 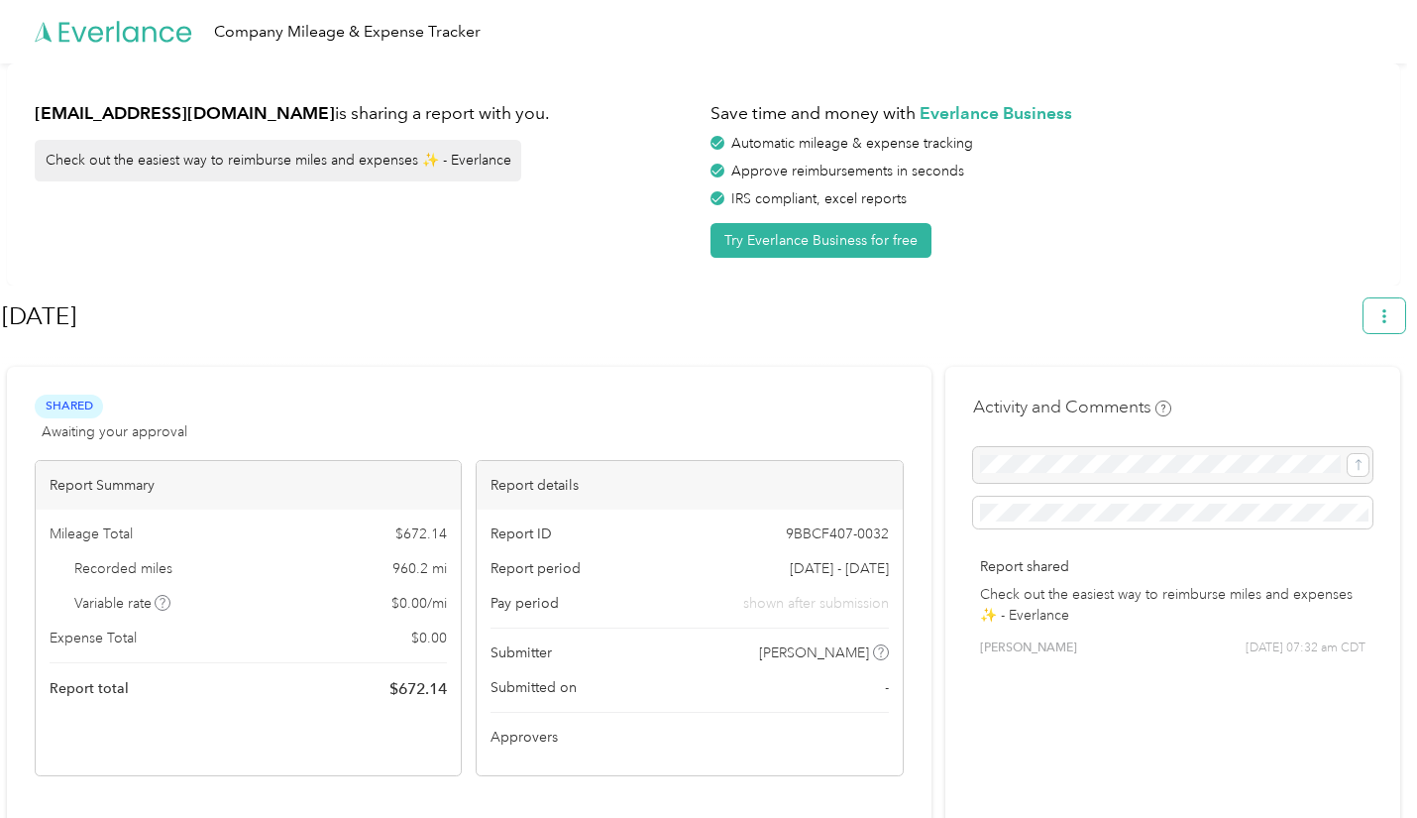 What do you see at coordinates (114, 431) in the screenshot?
I see `span: Awaiting your approval` at bounding box center [114, 431].